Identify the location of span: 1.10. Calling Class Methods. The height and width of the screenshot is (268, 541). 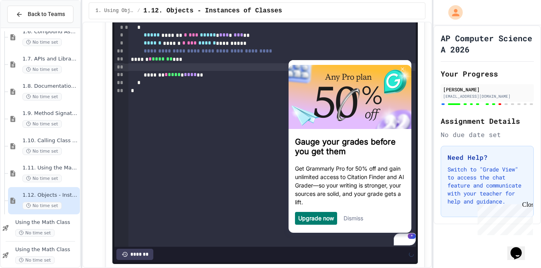
(50, 141).